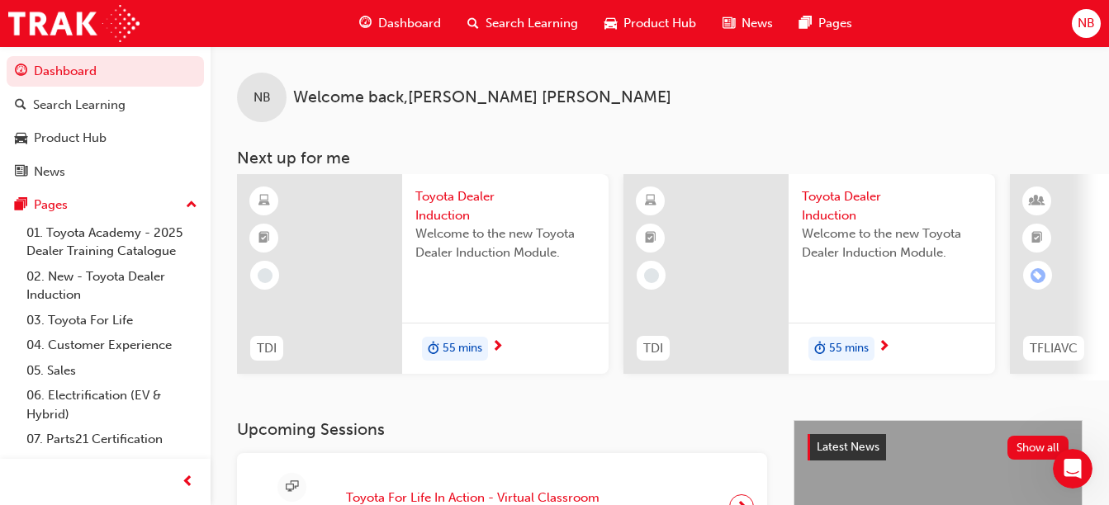  What do you see at coordinates (835, 23) in the screenshot?
I see `span: Pages` at bounding box center [835, 23].